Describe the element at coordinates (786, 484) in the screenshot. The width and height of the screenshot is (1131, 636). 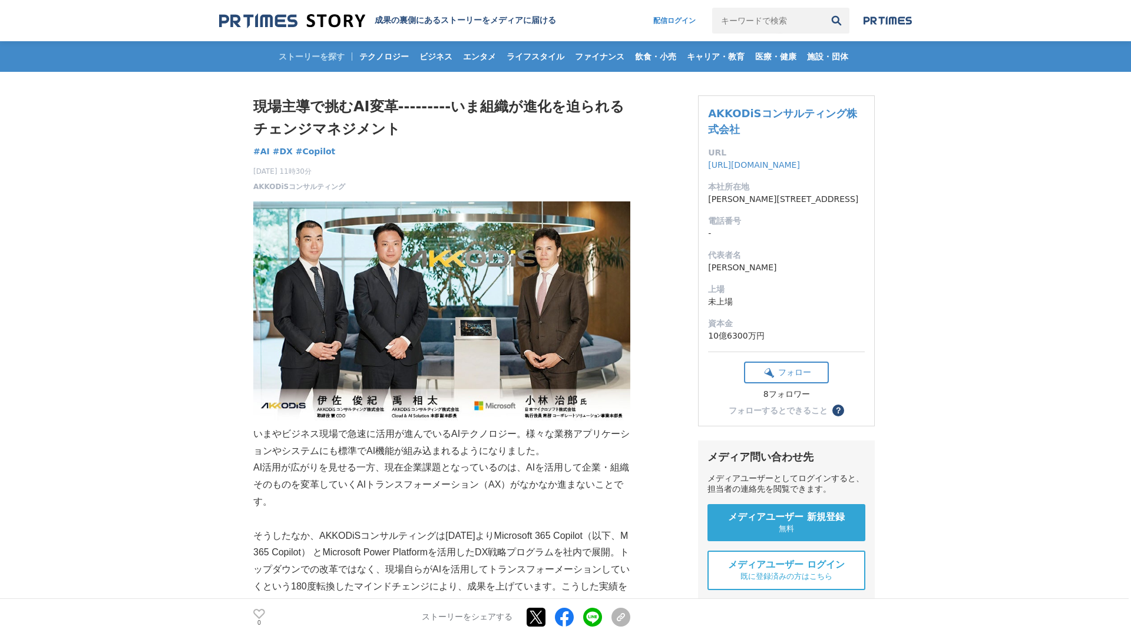
I see `div: メディアユーザーとしてログインすると、担当者の連絡先を閲覧できます。` at that location.